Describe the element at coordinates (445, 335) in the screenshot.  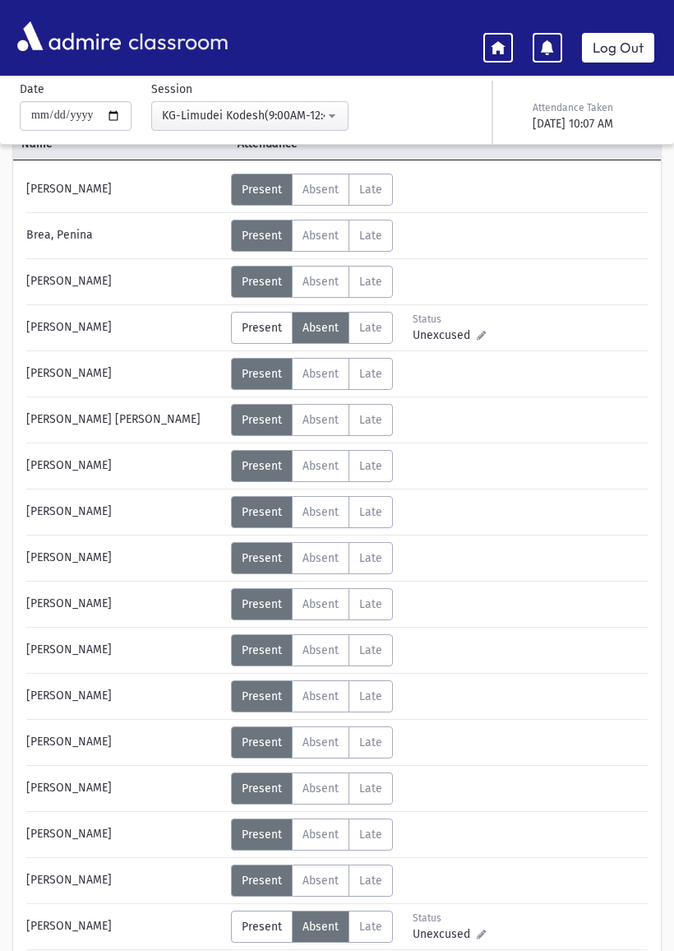
I see `span: Unexcused` at that location.